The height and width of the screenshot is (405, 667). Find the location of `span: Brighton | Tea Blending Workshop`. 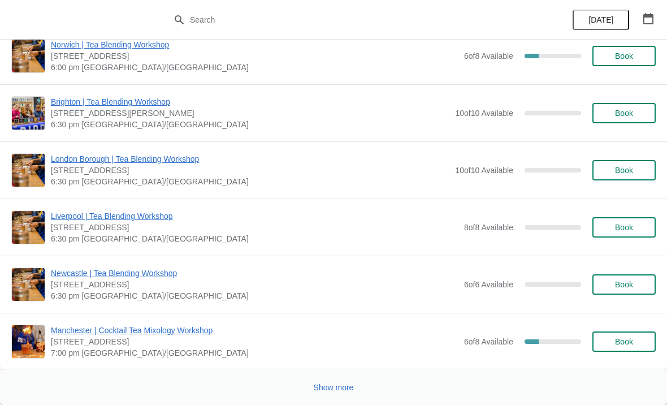

span: Brighton | Tea Blending Workshop is located at coordinates (250, 102).